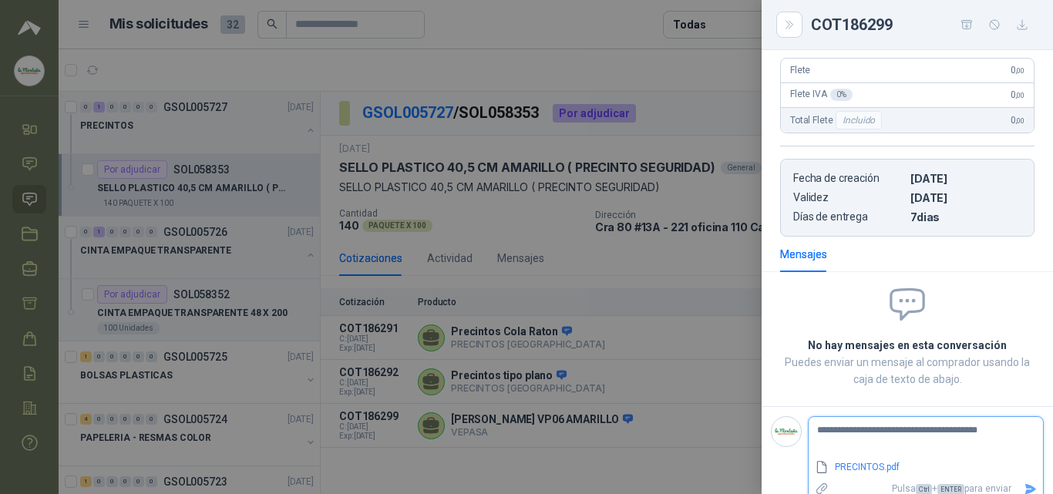 This screenshot has height=494, width=1053. What do you see at coordinates (803, 254) in the screenshot?
I see `div: Mensajes` at bounding box center [803, 254].